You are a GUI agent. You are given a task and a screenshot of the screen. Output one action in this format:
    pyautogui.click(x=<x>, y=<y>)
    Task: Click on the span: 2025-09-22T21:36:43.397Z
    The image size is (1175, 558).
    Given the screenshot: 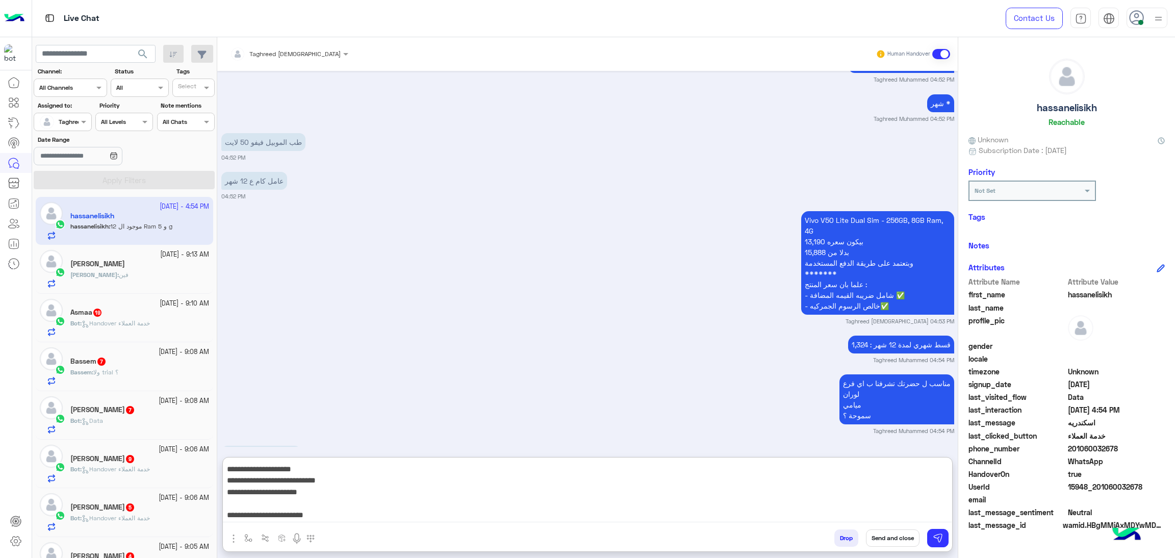 What is the action you would take?
    pyautogui.click(x=1116, y=384)
    